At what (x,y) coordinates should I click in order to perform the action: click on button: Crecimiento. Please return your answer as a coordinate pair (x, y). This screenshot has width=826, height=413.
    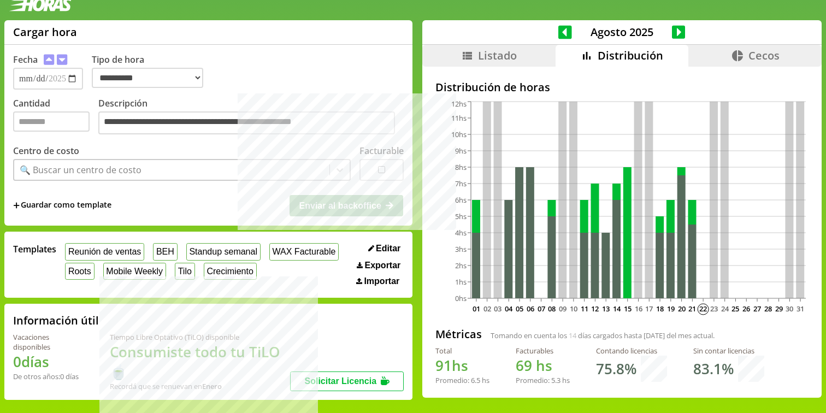
    Looking at the image, I should click on (230, 271).